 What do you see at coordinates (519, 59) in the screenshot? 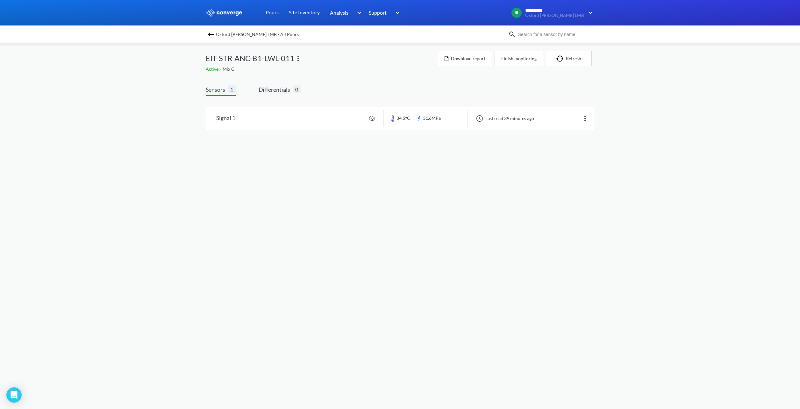
I see `button: Finish monitoring` at bounding box center [519, 59].